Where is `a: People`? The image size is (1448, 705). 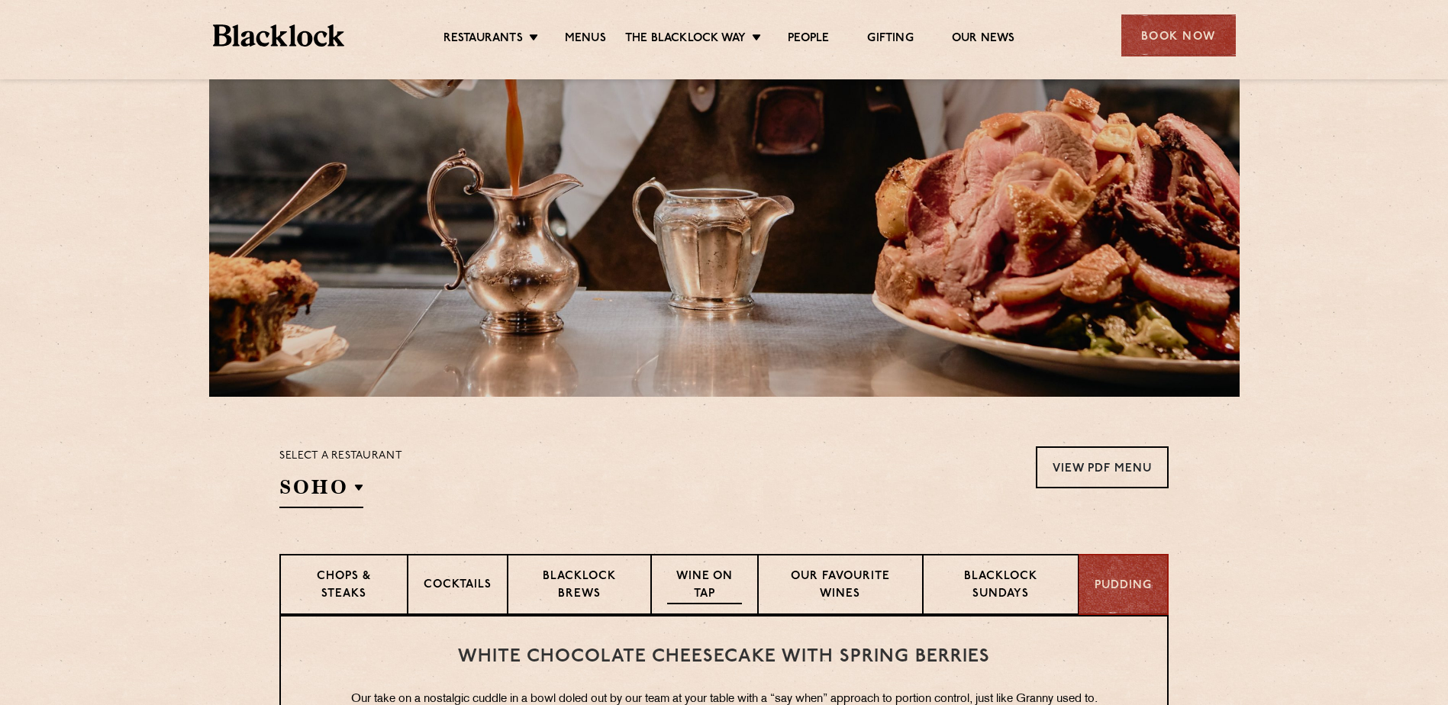 a: People is located at coordinates (808, 40).